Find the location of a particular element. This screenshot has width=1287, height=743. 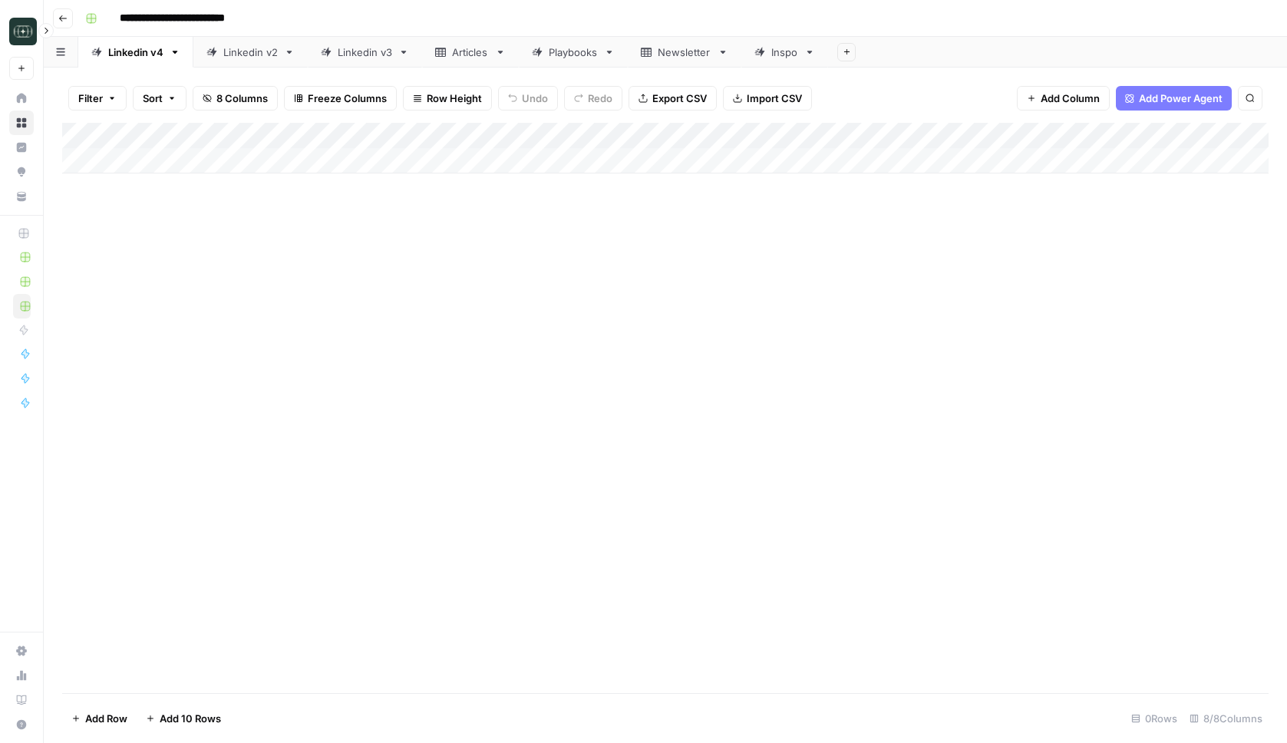

button: Import CSV is located at coordinates (767, 98).